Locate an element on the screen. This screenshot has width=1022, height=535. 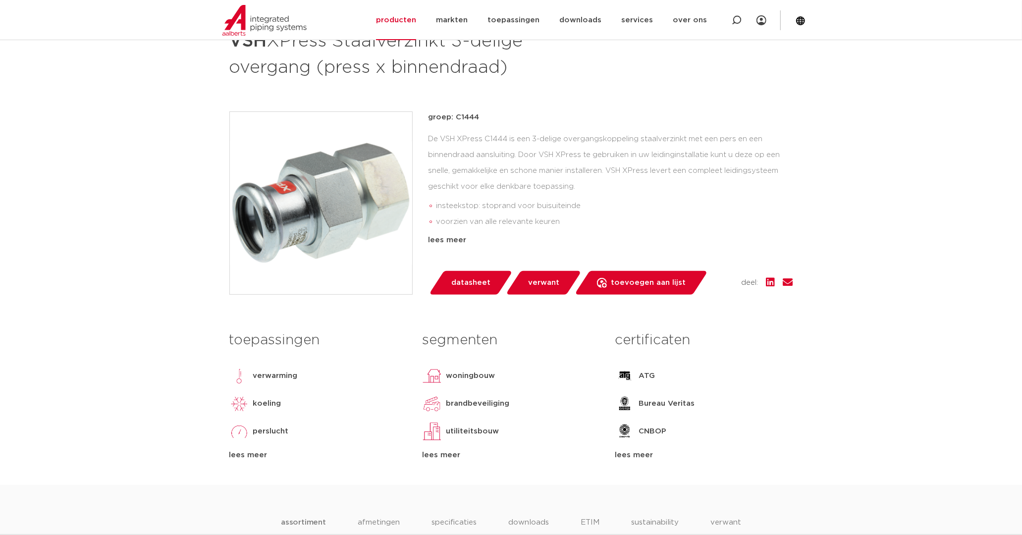
img: CNBOP is located at coordinates (624, 431).